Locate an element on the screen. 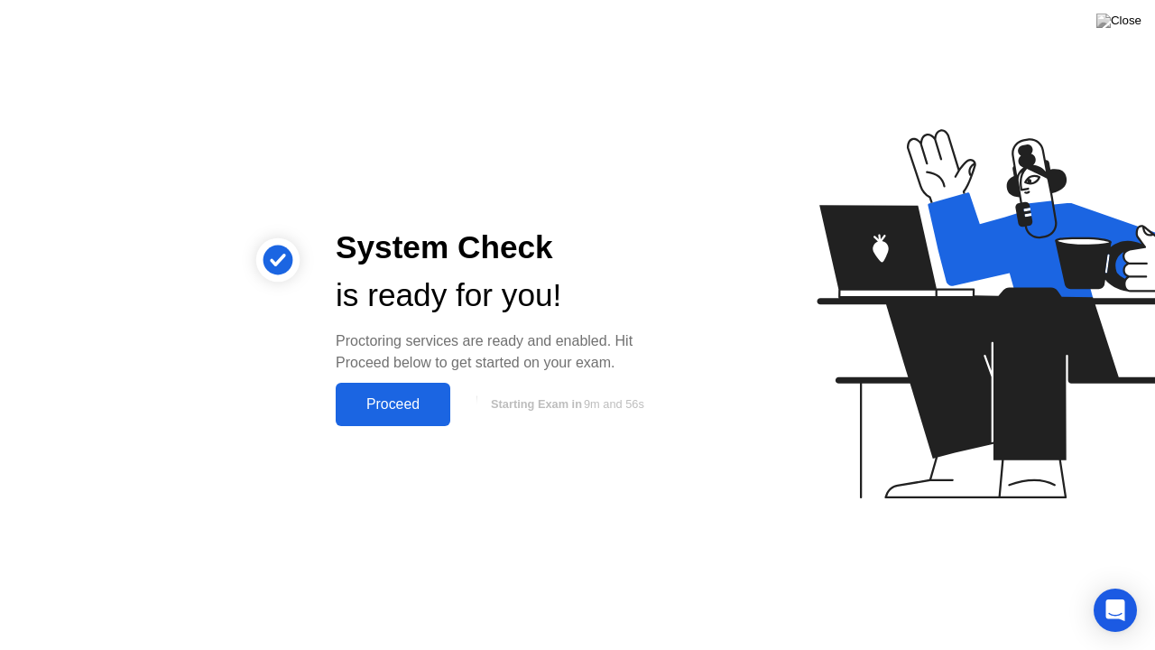 This screenshot has height=650, width=1155. button: Proceed is located at coordinates (393, 404).